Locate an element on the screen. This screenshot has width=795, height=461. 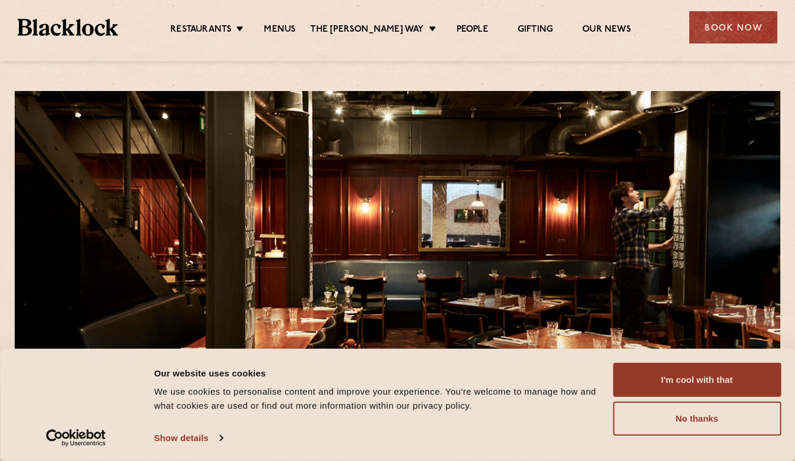
a: People is located at coordinates (472, 31).